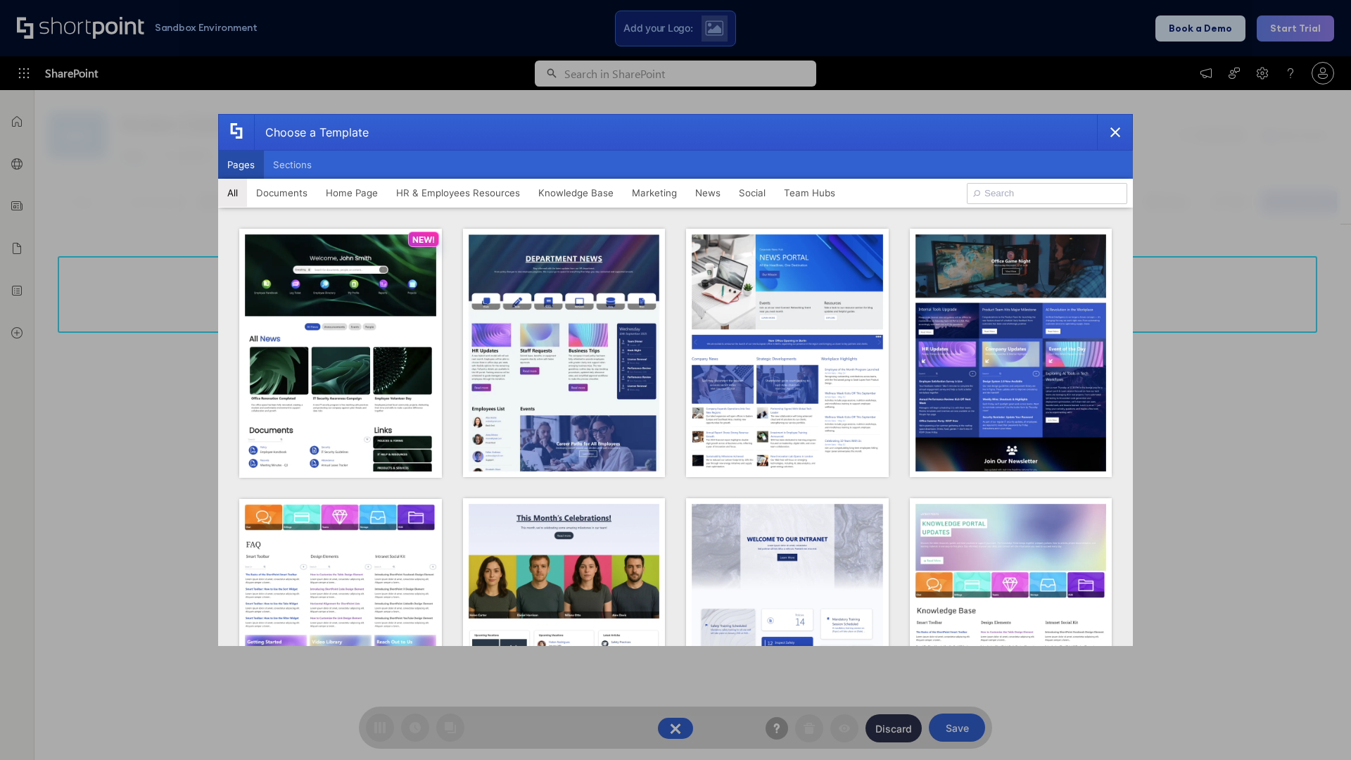 Image resolution: width=1351 pixels, height=760 pixels. Describe the element at coordinates (1316, 726) in the screenshot. I see `div: Chat Widget` at that location.